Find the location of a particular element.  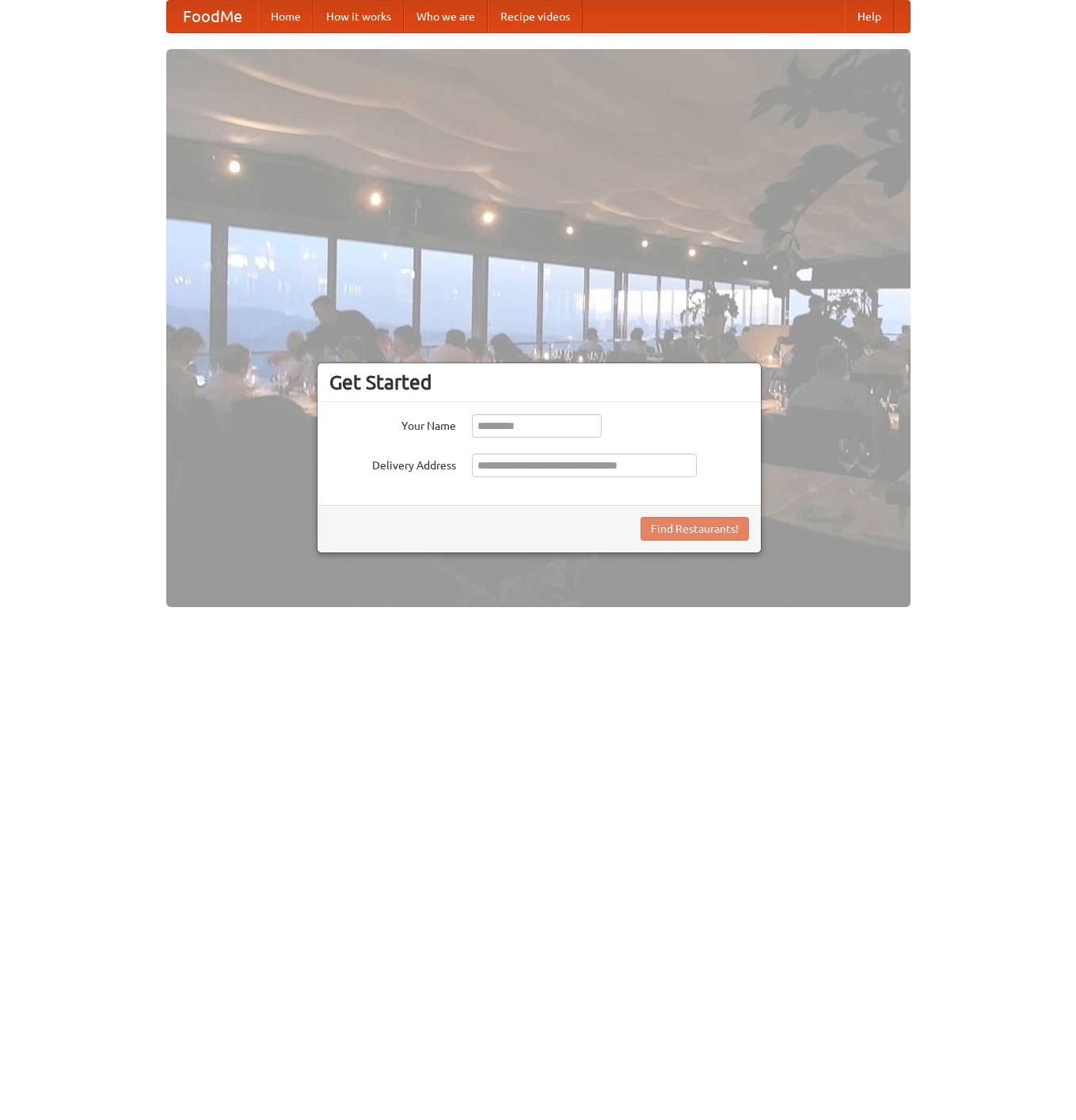

a: Home is located at coordinates (286, 17).